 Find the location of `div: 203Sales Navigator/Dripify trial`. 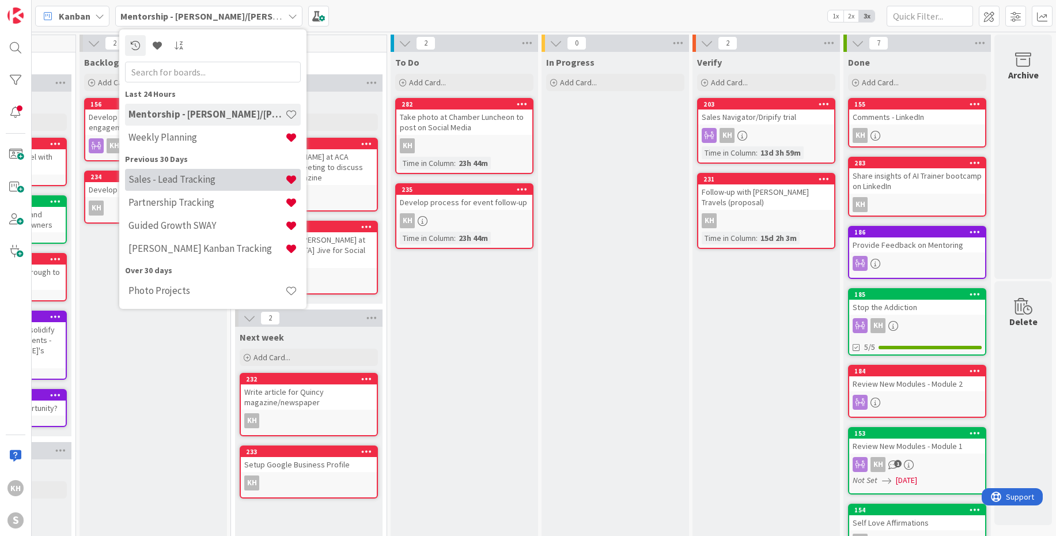

div: 203Sales Navigator/Dripify trial is located at coordinates (766, 112).